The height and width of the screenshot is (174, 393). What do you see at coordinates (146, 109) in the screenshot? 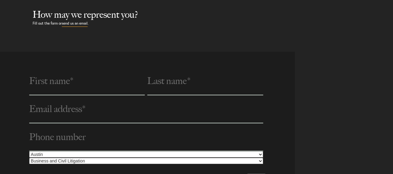
I see `input: Email address*` at bounding box center [146, 109].